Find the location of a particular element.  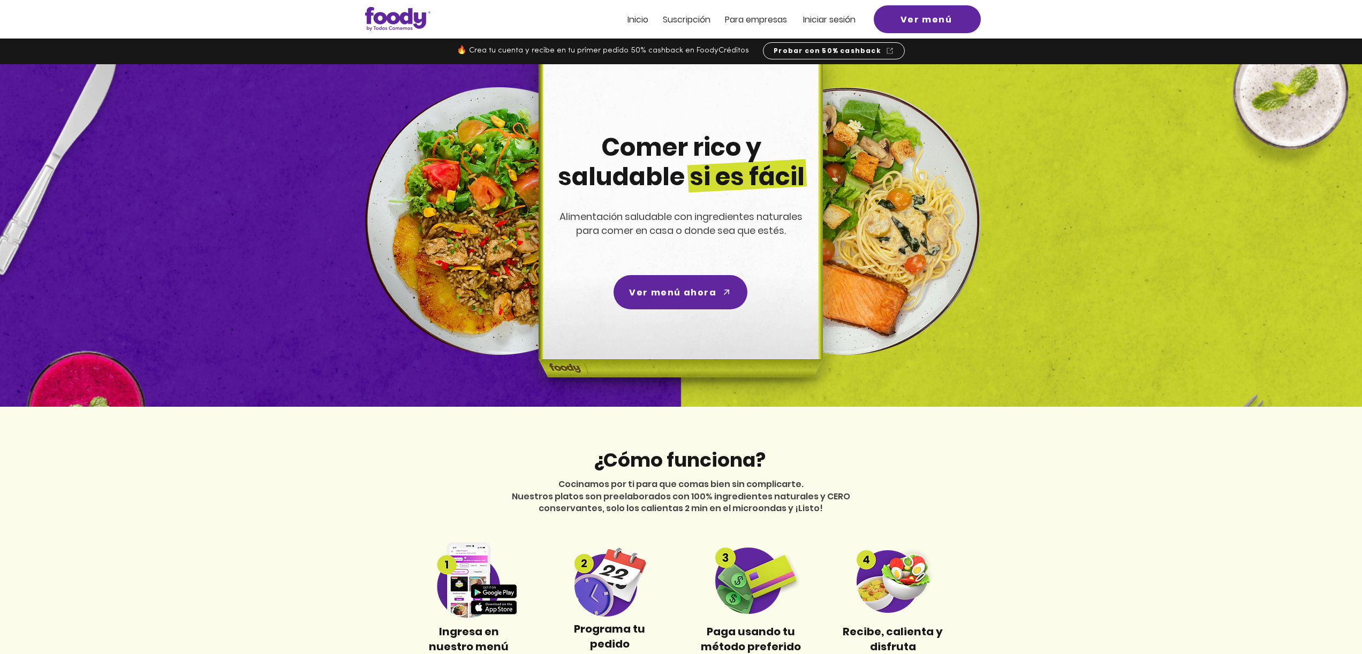

img: Step 4 compress.png is located at coordinates (893, 580).